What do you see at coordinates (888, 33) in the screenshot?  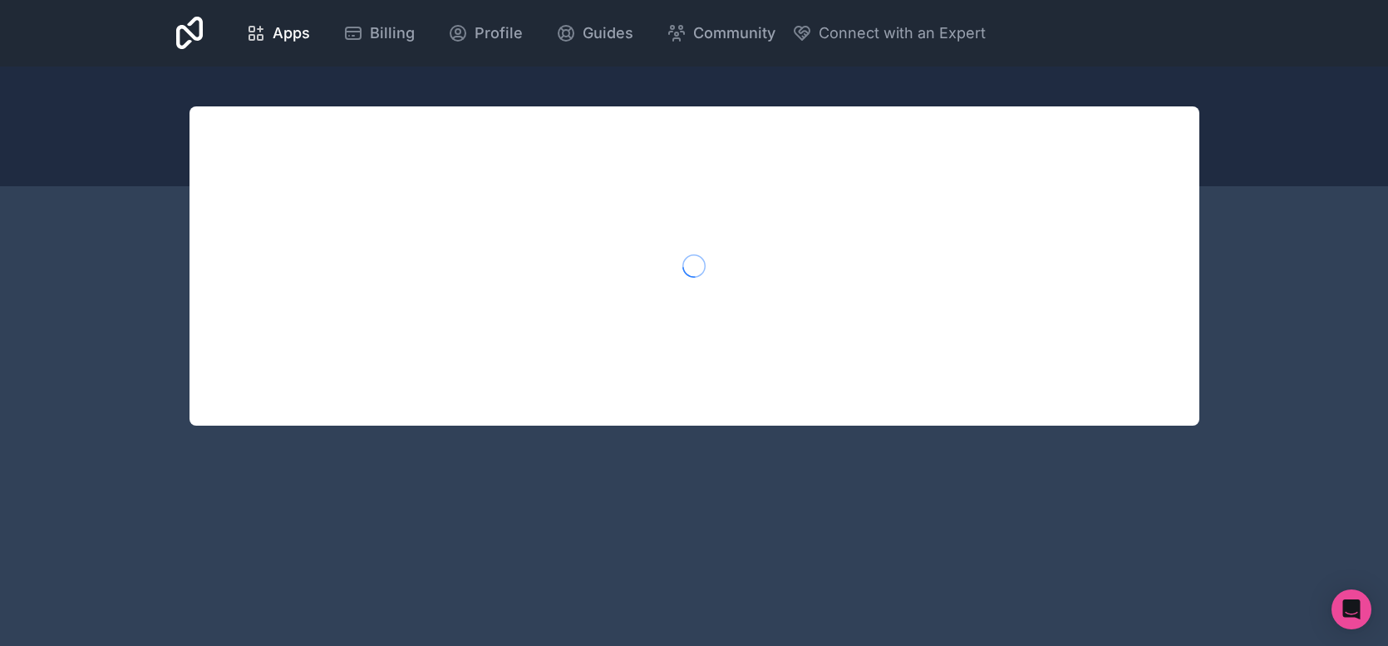 I see `button: Connect with an Expert` at bounding box center [888, 33].